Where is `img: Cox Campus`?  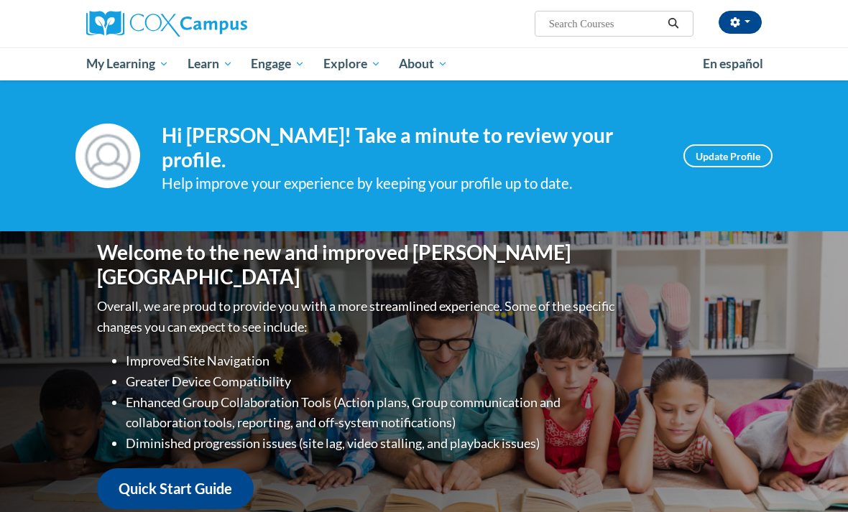 img: Cox Campus is located at coordinates (167, 24).